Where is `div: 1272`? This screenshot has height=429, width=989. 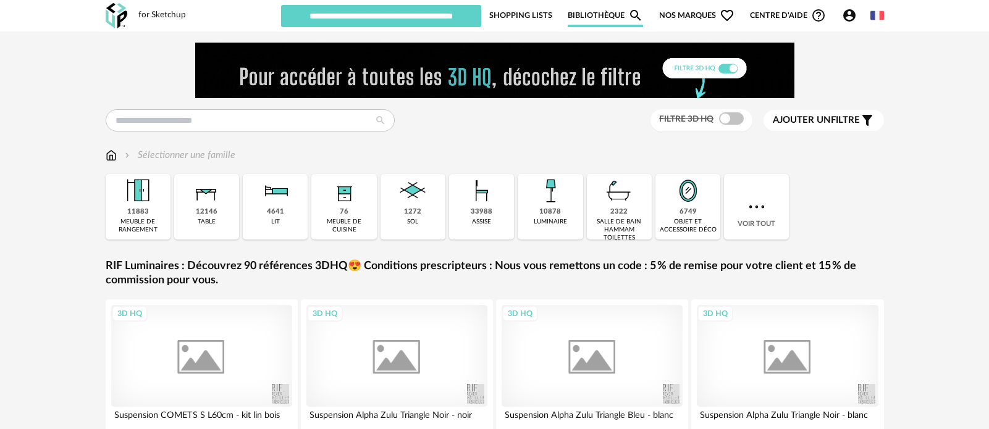
div: 1272 is located at coordinates (413, 212).